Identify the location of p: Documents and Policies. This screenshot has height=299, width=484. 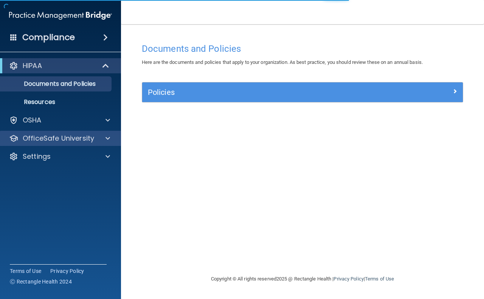
(56, 84).